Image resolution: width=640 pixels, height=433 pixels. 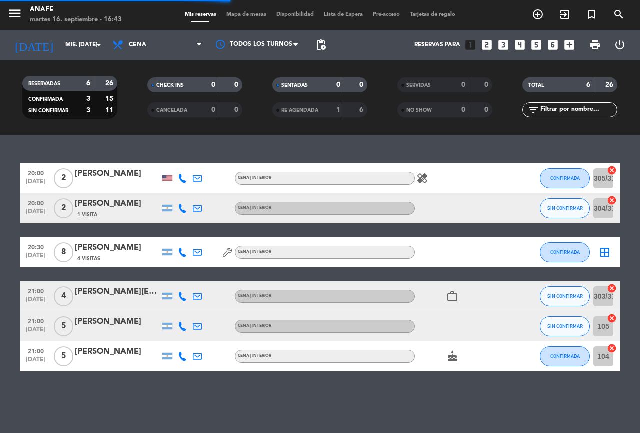 What do you see at coordinates (15, 15) in the screenshot?
I see `button: menu` at bounding box center [15, 15].